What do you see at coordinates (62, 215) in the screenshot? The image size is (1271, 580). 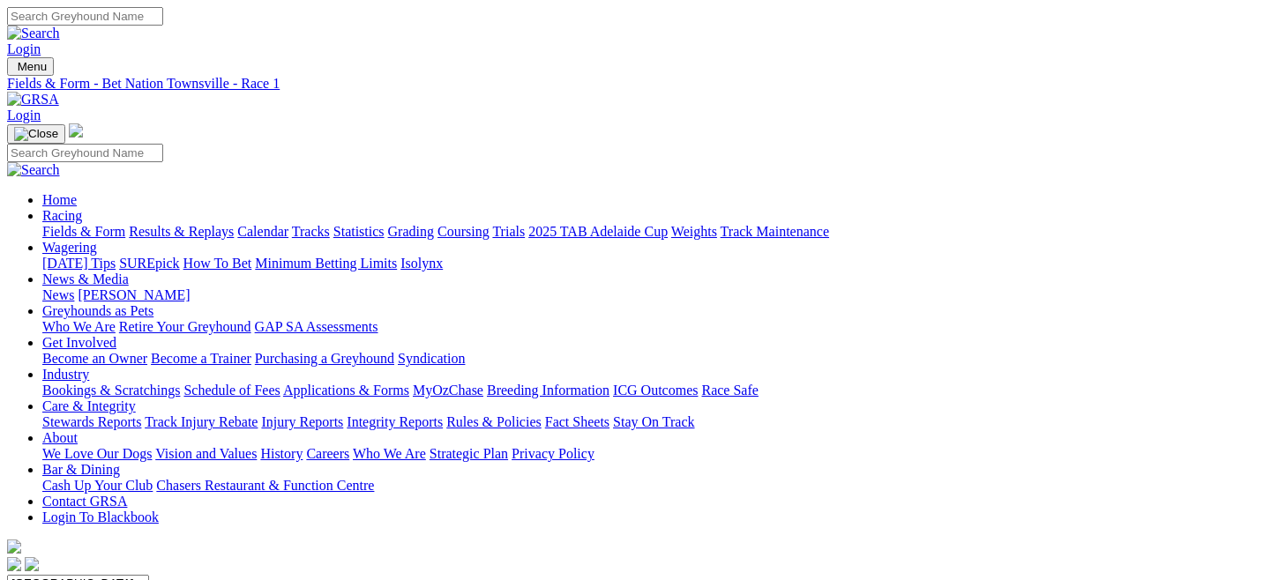 I see `a: Racing` at bounding box center [62, 215].